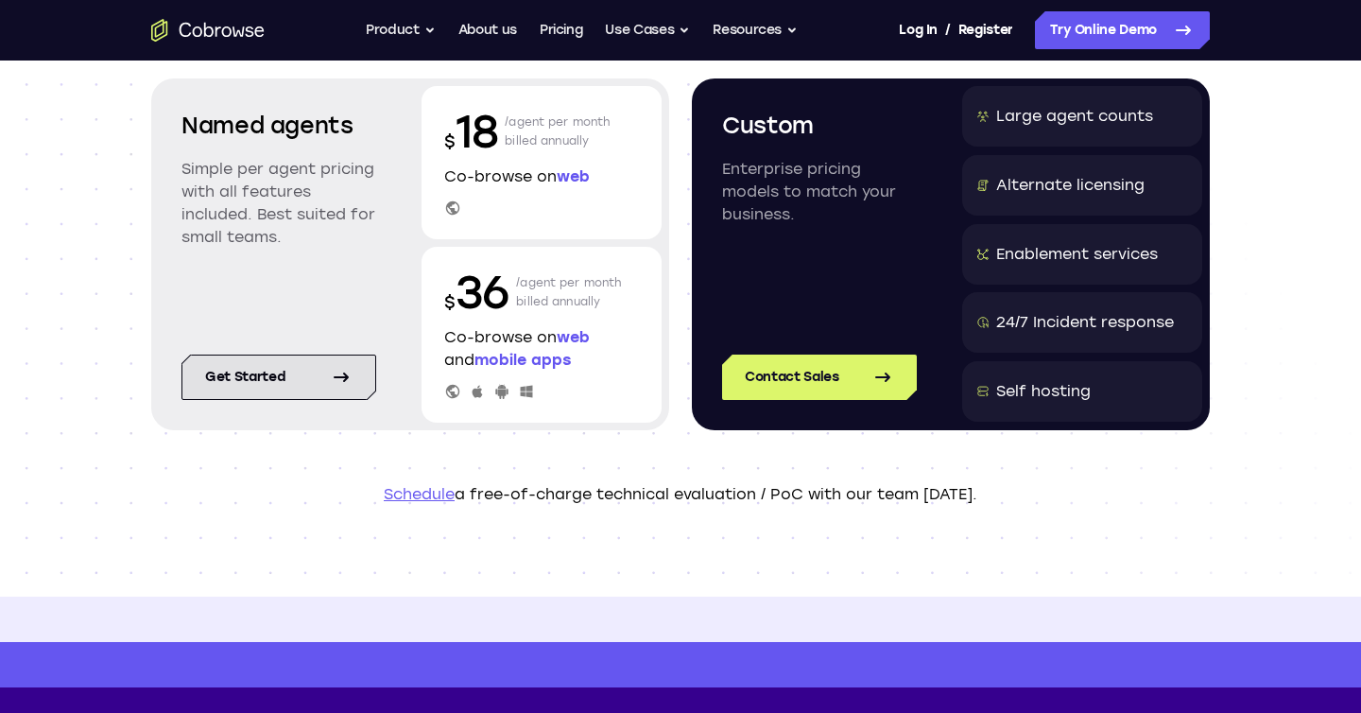 The width and height of the screenshot is (1361, 713). I want to click on a: Schedule, so click(419, 493).